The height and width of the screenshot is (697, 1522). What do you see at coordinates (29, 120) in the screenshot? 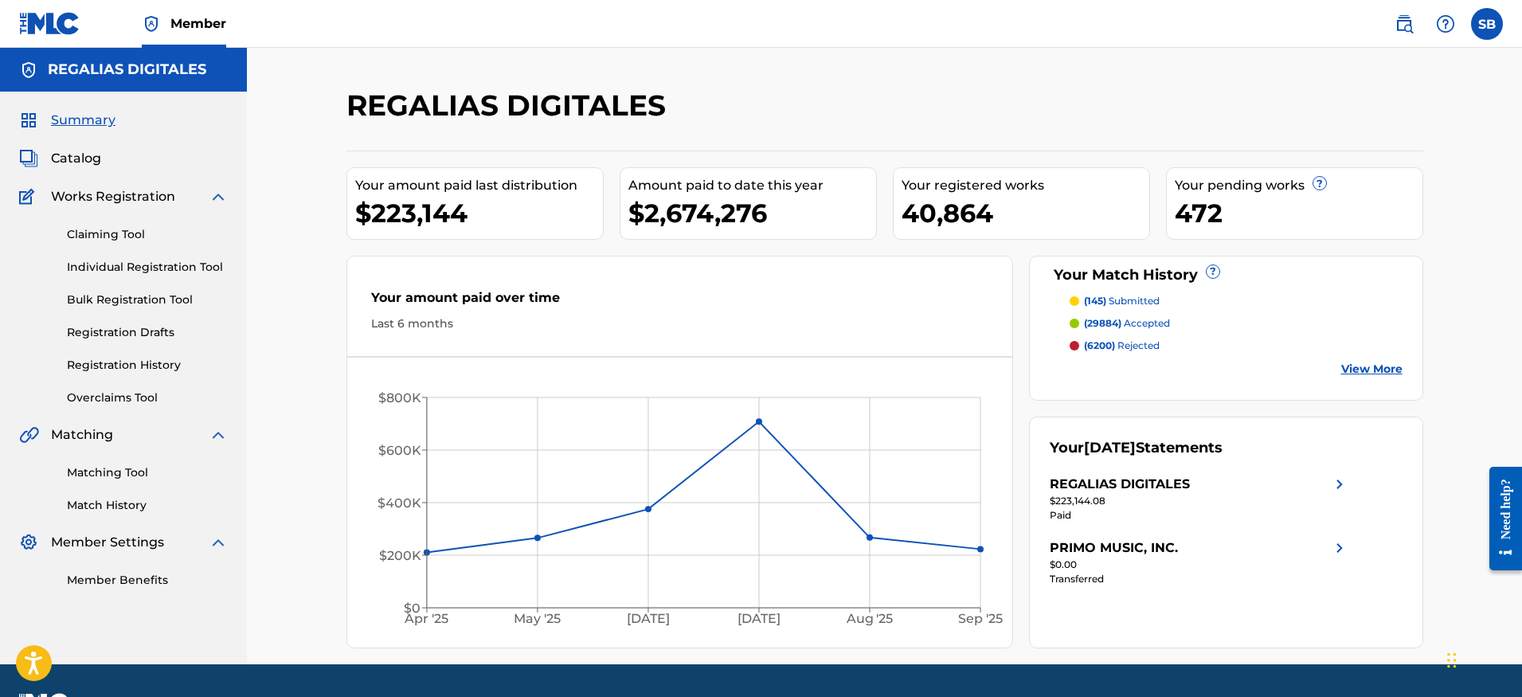
I see `img: Summary` at bounding box center [29, 120].